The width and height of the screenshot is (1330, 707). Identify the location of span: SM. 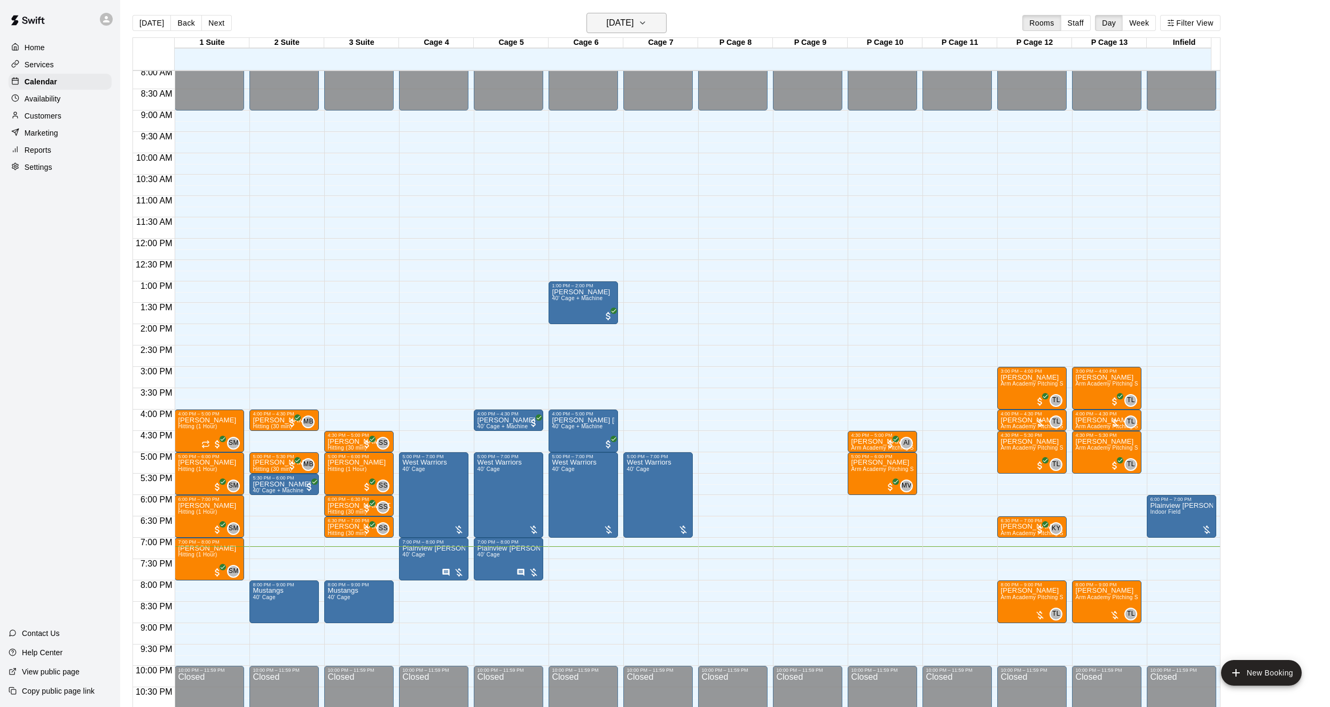
(233, 443).